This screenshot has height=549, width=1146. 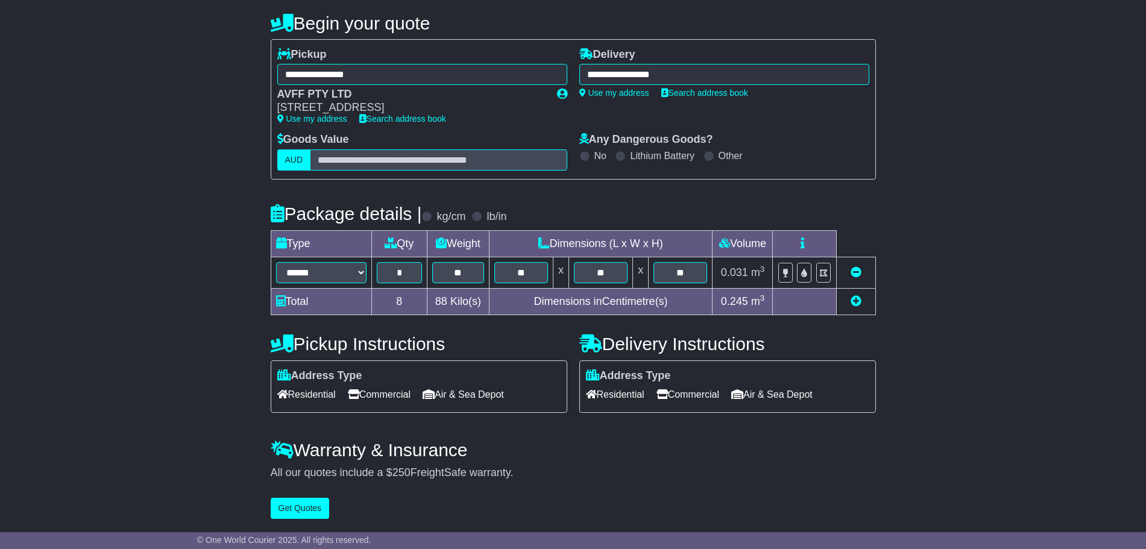 I want to click on span: 0.245, so click(x=734, y=301).